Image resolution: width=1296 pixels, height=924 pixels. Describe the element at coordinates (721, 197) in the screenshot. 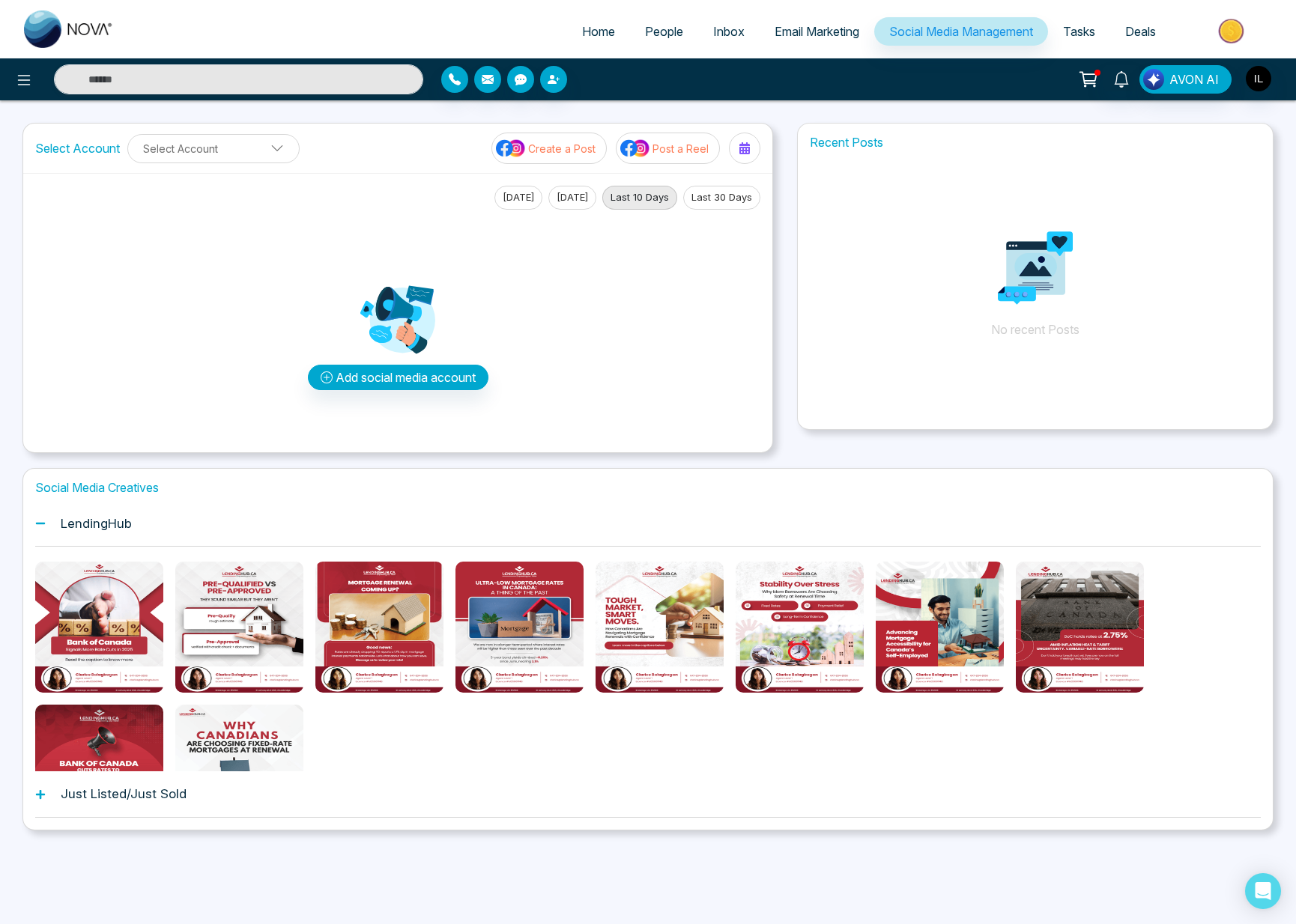

I see `button: Last 30 Days` at that location.